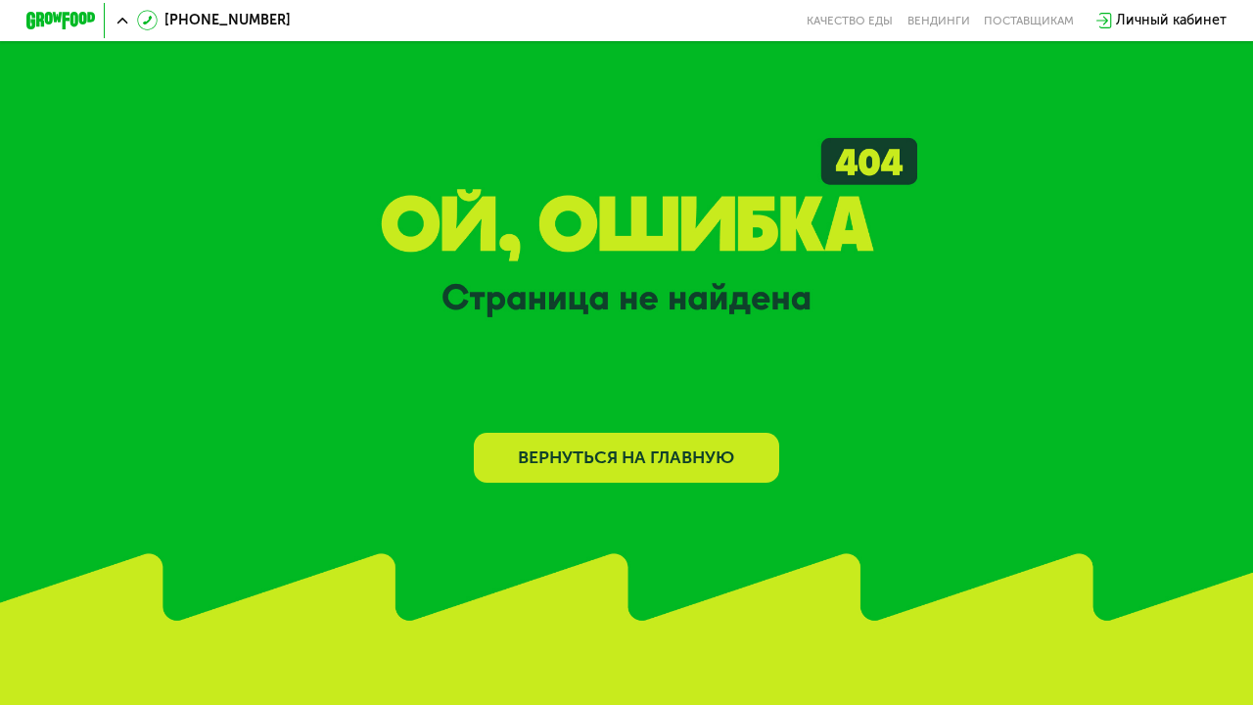 The height and width of the screenshot is (705, 1253). What do you see at coordinates (625, 458) in the screenshot?
I see `a: Вернуться на главную` at bounding box center [625, 458].